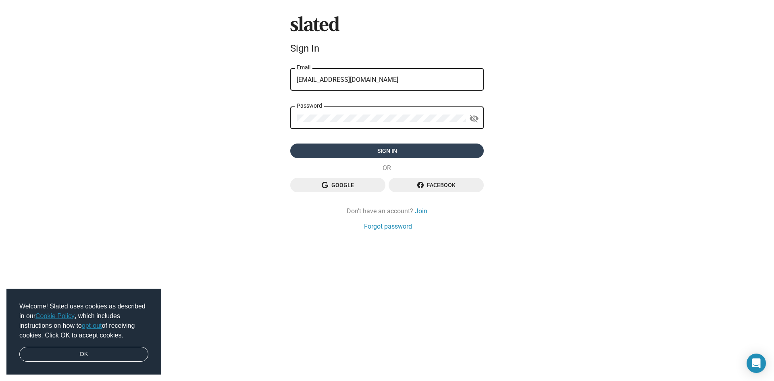 This screenshot has width=774, height=381. What do you see at coordinates (387, 211) in the screenshot?
I see `div: Don't have an account?` at bounding box center [387, 211].